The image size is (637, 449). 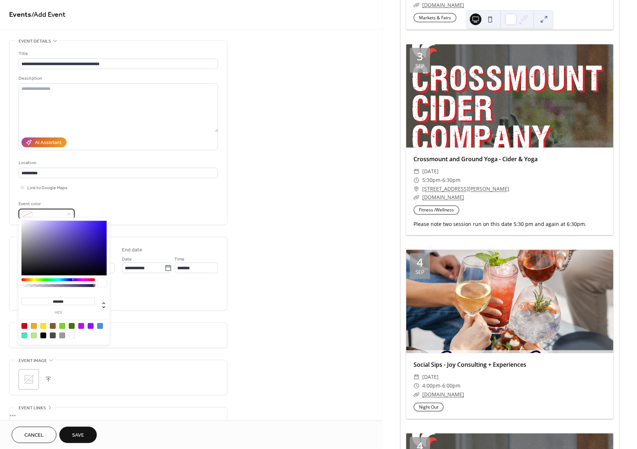 What do you see at coordinates (48, 15) in the screenshot?
I see `span: / Add Event` at bounding box center [48, 15].